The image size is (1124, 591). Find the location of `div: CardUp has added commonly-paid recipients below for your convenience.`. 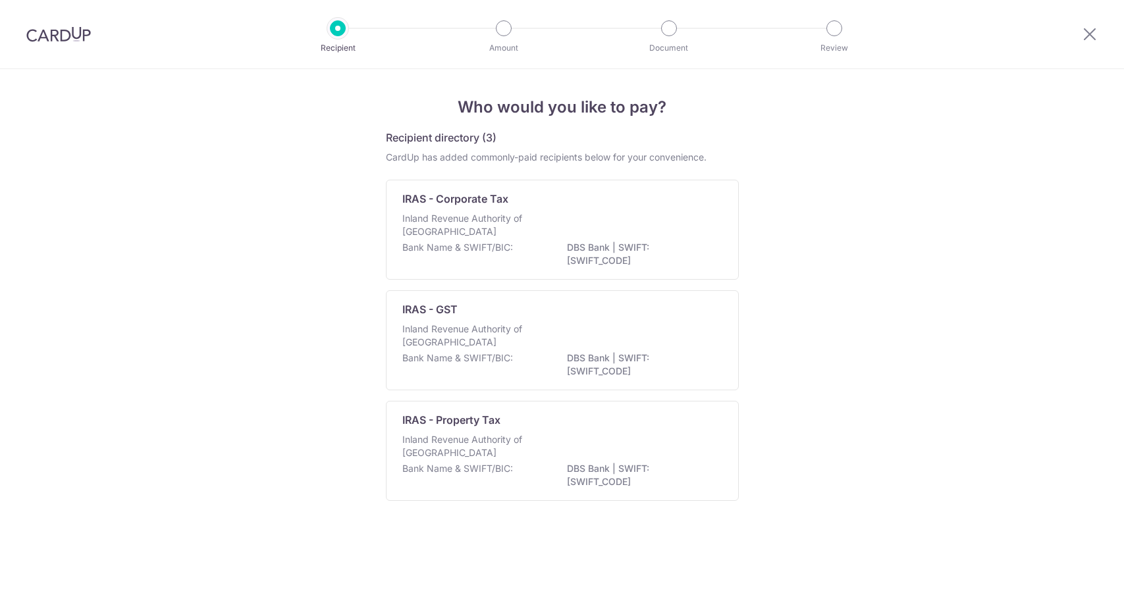

div: CardUp has added commonly-paid recipients below for your convenience. is located at coordinates (562, 157).